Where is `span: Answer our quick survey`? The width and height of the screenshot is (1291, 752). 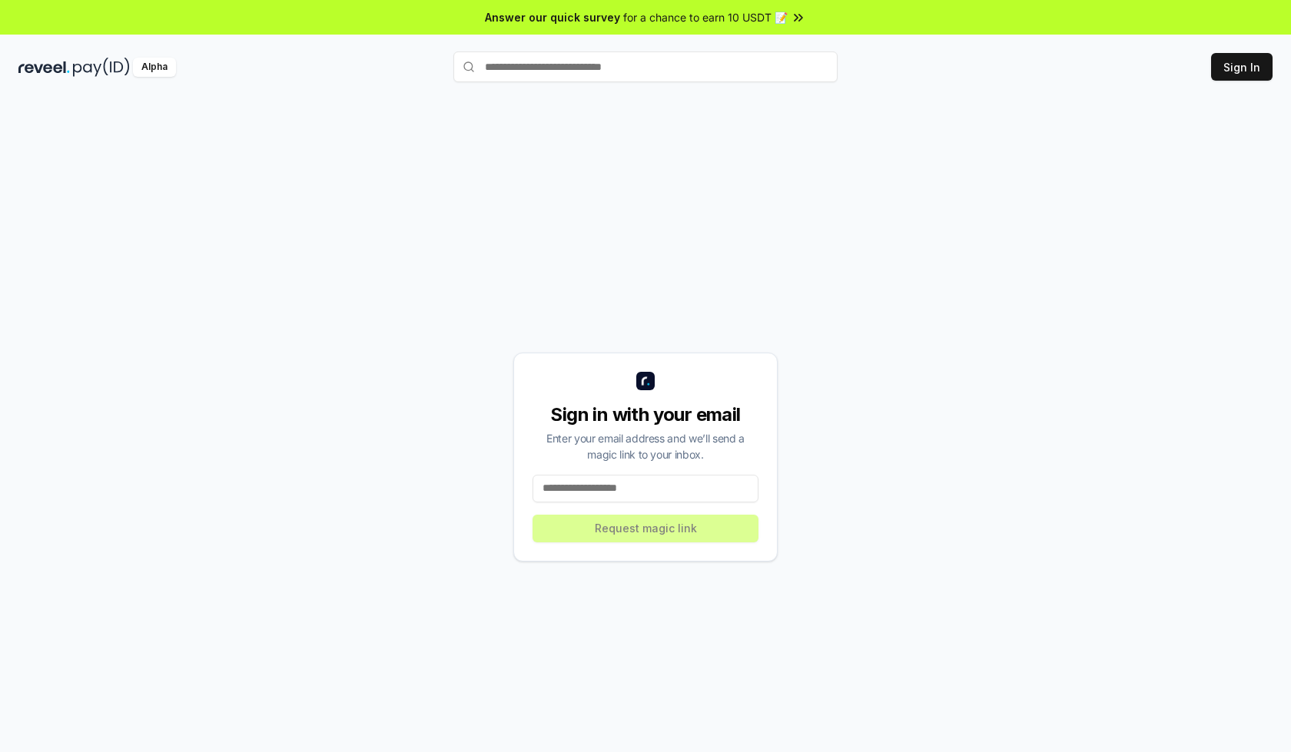
span: Answer our quick survey is located at coordinates (552, 17).